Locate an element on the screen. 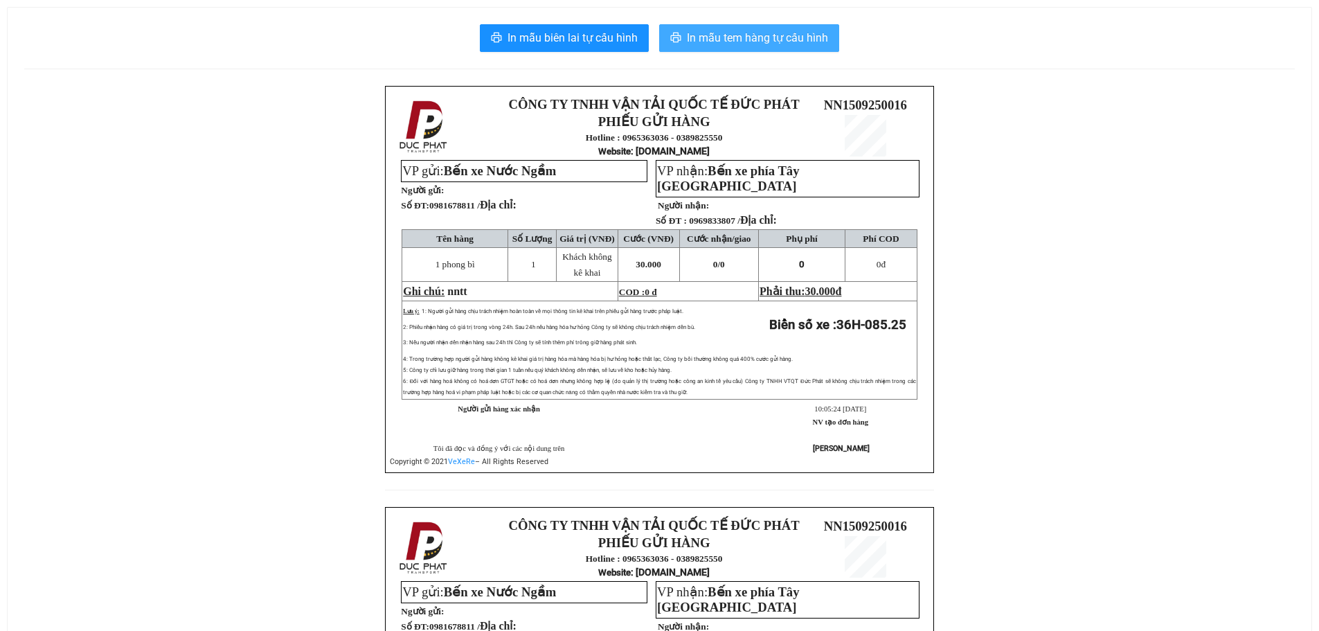 This screenshot has width=1319, height=631. span: 2: Phiếu nhận hàng có giá trị trong vòng 24h. Sau 24h nếu hàng hóa hư hỏng Công ty sẽ không chịu ... is located at coordinates (548, 327).